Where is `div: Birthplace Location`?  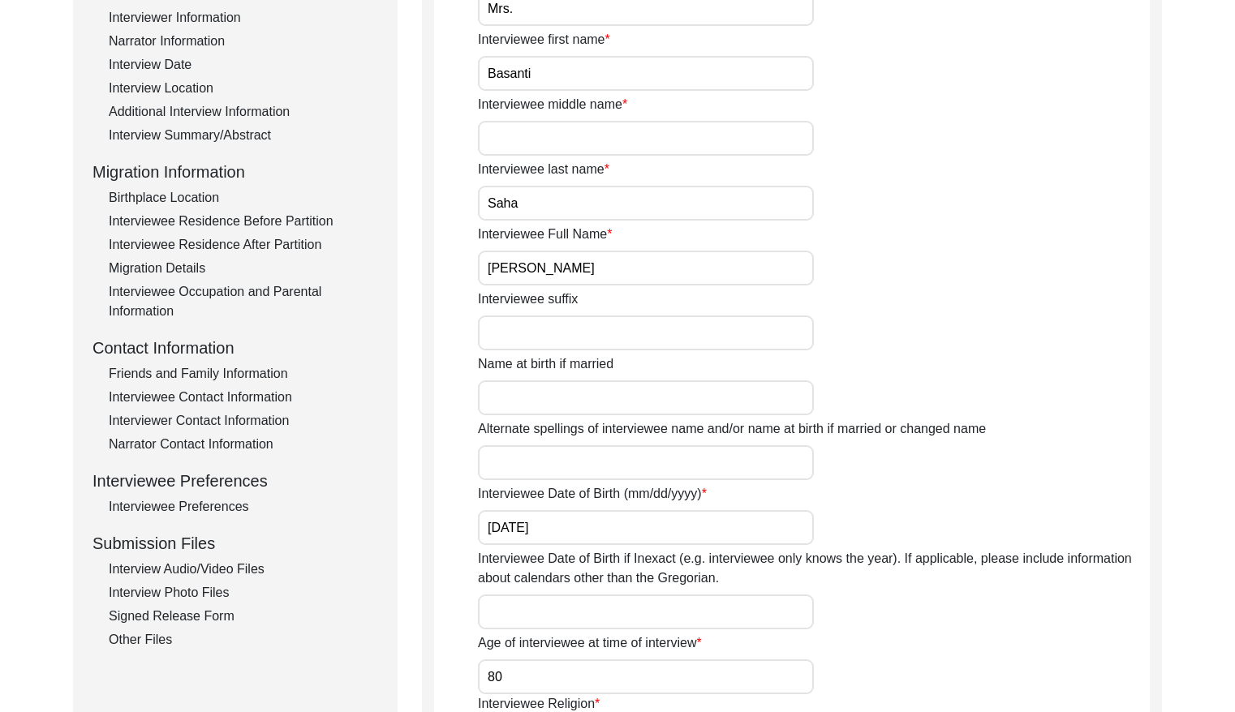
div: Birthplace Location is located at coordinates (243, 198).